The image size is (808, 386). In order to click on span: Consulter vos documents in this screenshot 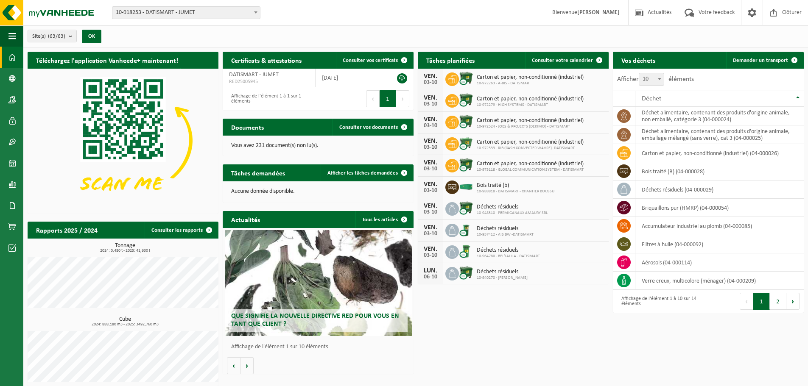, I will do `click(369, 127)`.